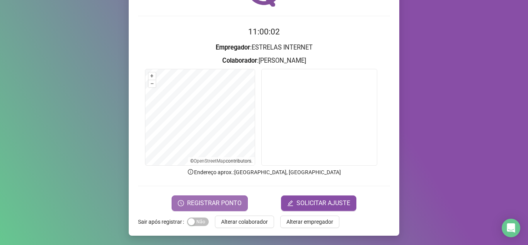 The height and width of the screenshot is (245, 528). I want to click on button: REGISTRAR PONTO, so click(209, 203).